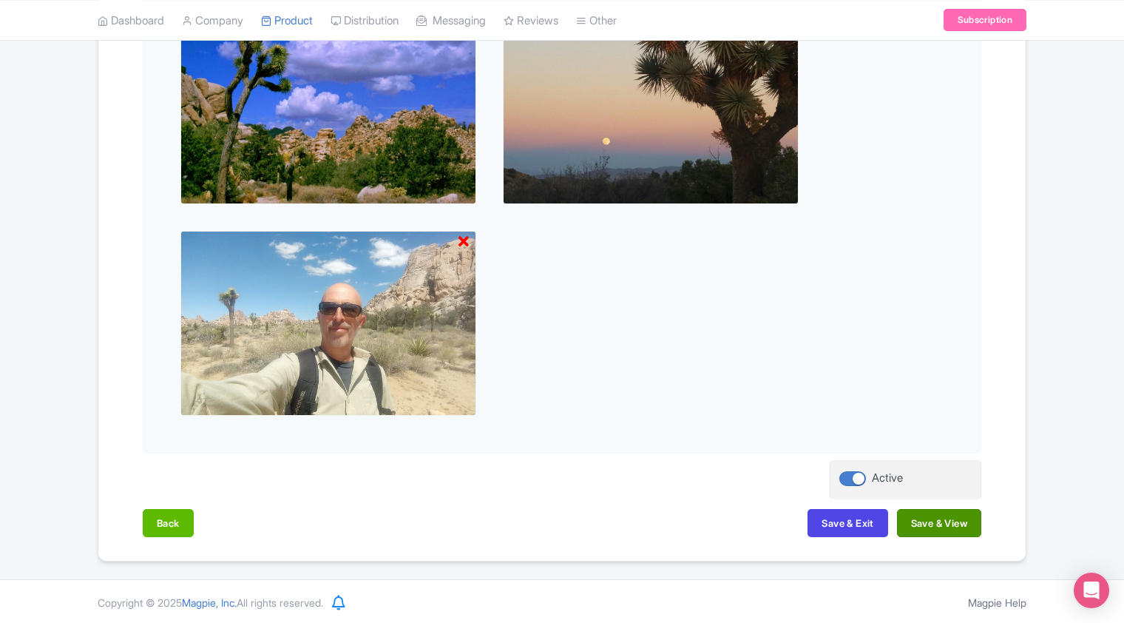 Image resolution: width=1124 pixels, height=623 pixels. What do you see at coordinates (887, 478) in the screenshot?
I see `div: Active` at bounding box center [887, 478].